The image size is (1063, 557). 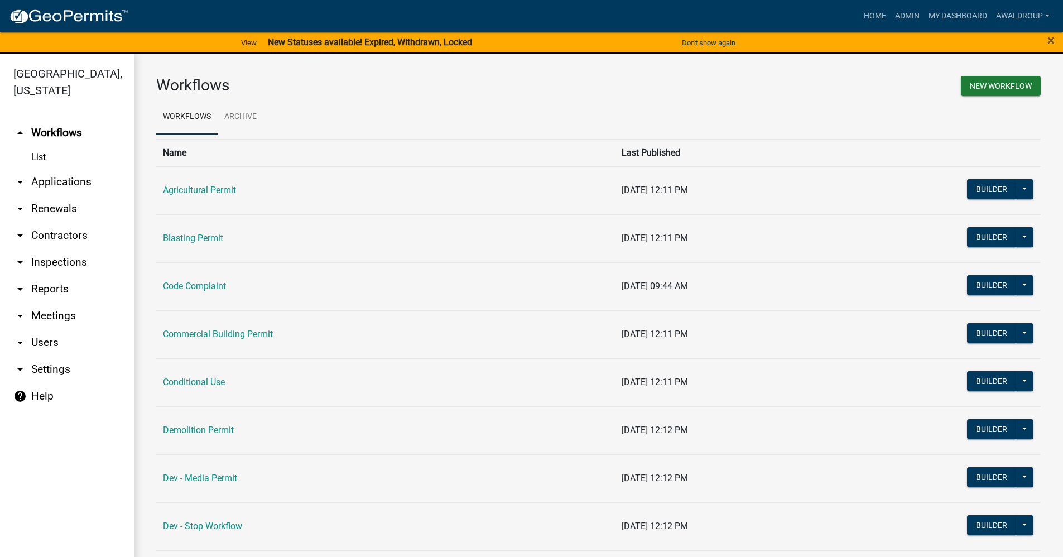 What do you see at coordinates (875, 16) in the screenshot?
I see `a: Home` at bounding box center [875, 16].